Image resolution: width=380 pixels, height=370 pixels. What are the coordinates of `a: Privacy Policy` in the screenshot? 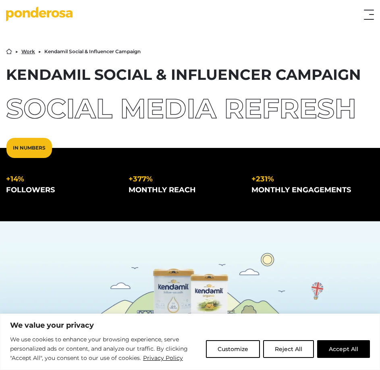 It's located at (163, 358).